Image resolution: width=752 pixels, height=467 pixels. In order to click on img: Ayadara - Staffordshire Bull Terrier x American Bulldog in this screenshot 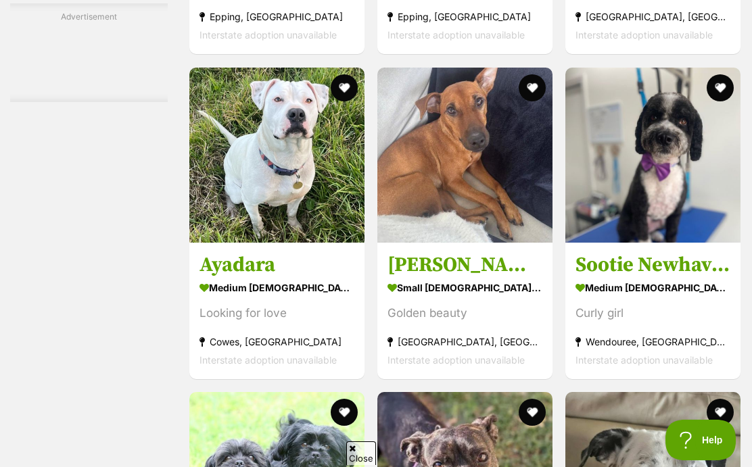, I will do `click(277, 155)`.